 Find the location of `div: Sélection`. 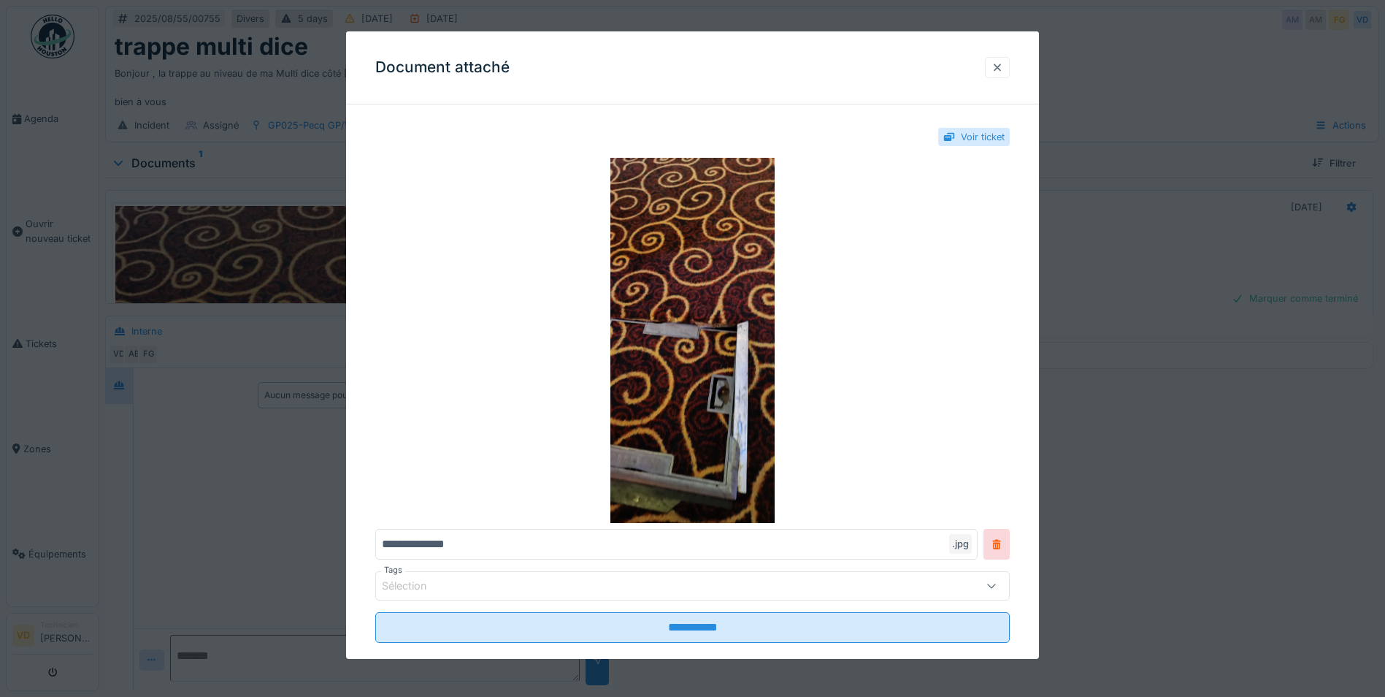

div: Sélection is located at coordinates (415, 586).